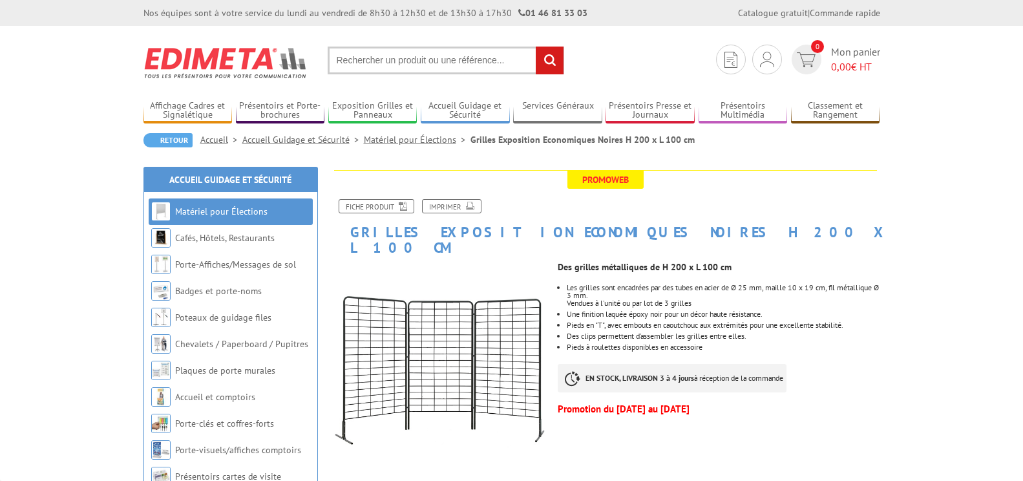  What do you see at coordinates (644, 267) in the screenshot?
I see `strong: Des grilles métalliques de H 200 x L 100 cm` at bounding box center [644, 267].